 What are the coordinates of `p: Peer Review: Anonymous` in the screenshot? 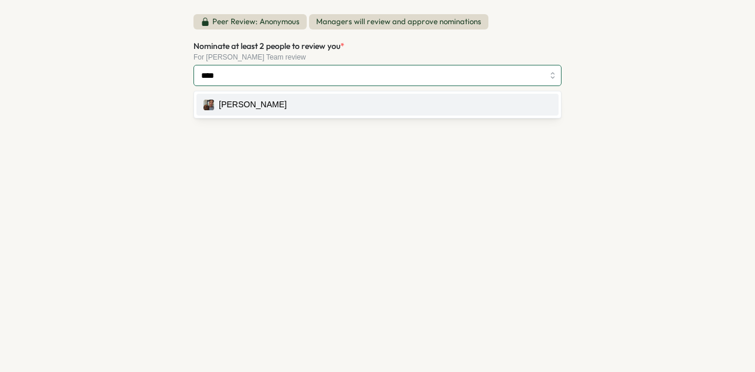 It's located at (256, 22).